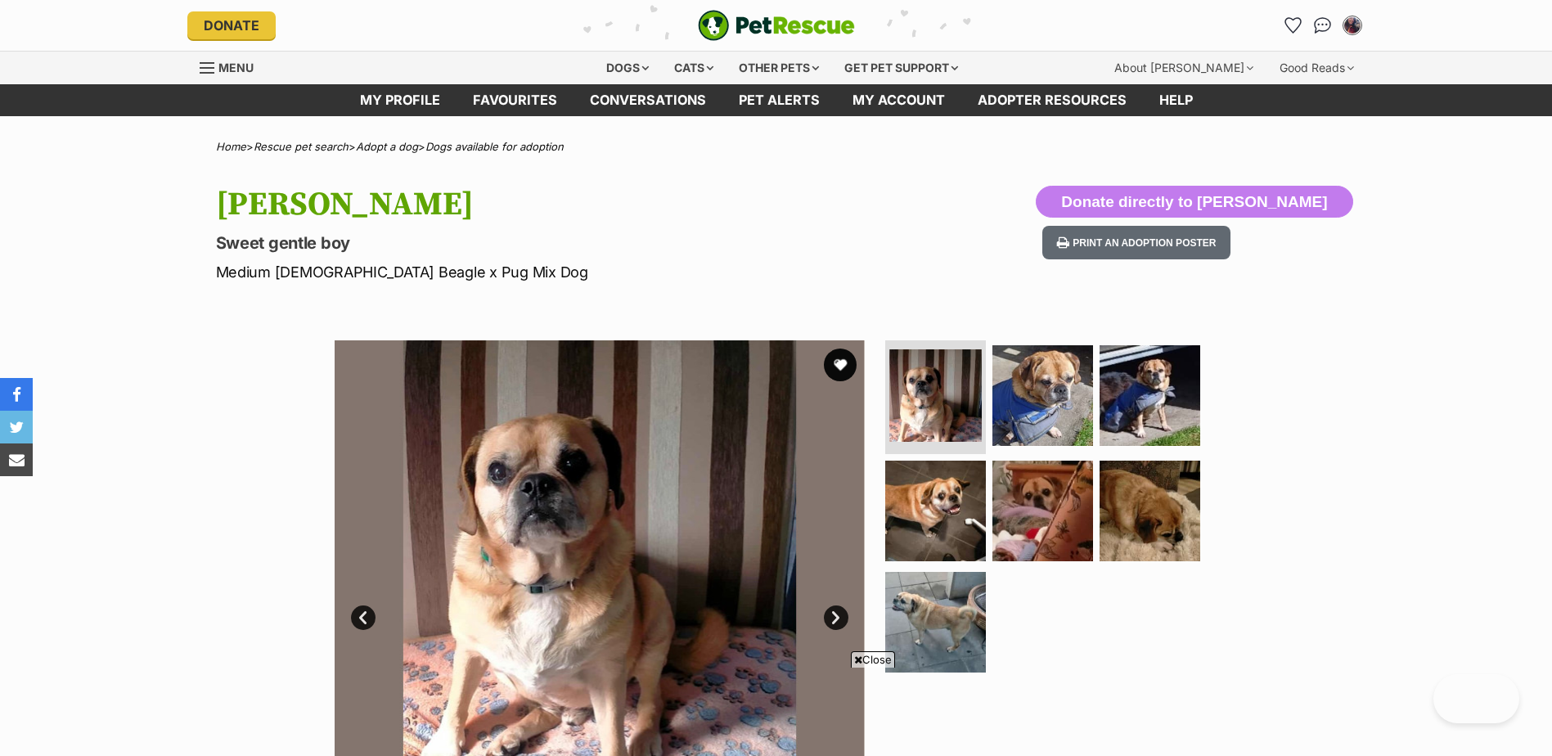  I want to click on a: Menu, so click(232, 66).